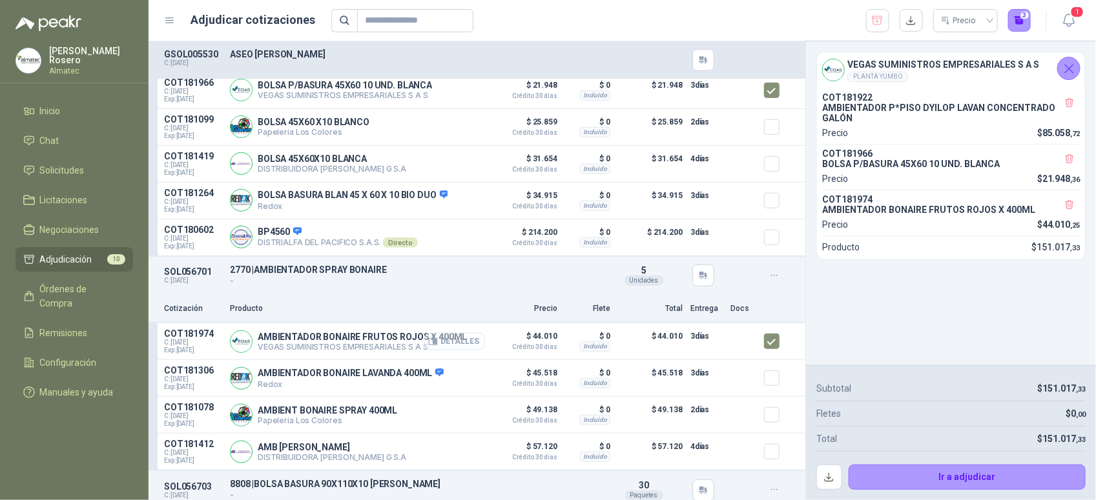  What do you see at coordinates (1078, 414) in the screenshot?
I see `span: 0` at bounding box center [1078, 414].